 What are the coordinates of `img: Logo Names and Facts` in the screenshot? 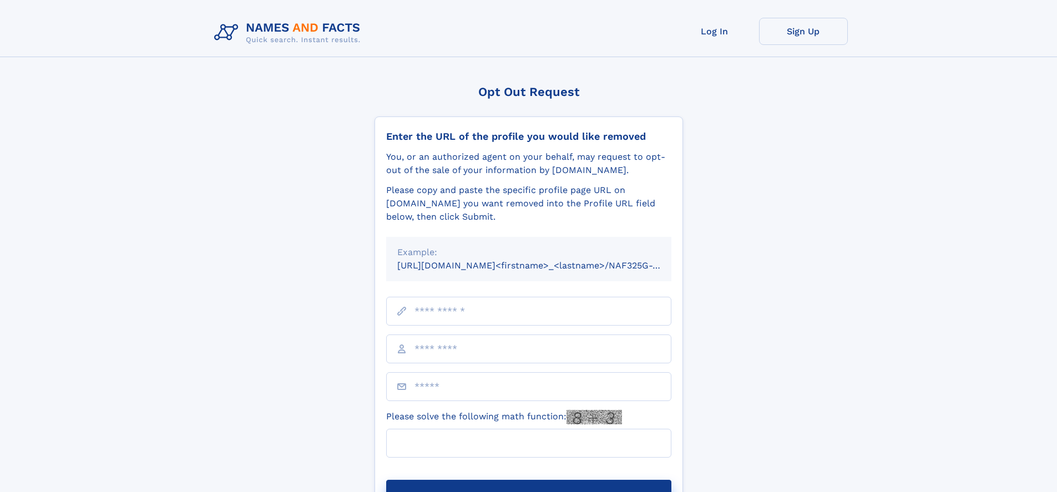 It's located at (290, 33).